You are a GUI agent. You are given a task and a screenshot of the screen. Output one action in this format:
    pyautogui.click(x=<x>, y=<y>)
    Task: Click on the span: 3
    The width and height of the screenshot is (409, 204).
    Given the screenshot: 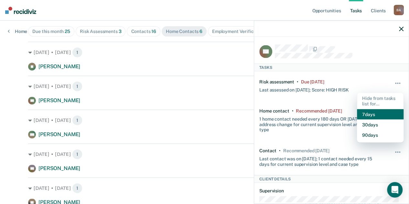 What is the action you would take?
    pyautogui.click(x=120, y=31)
    